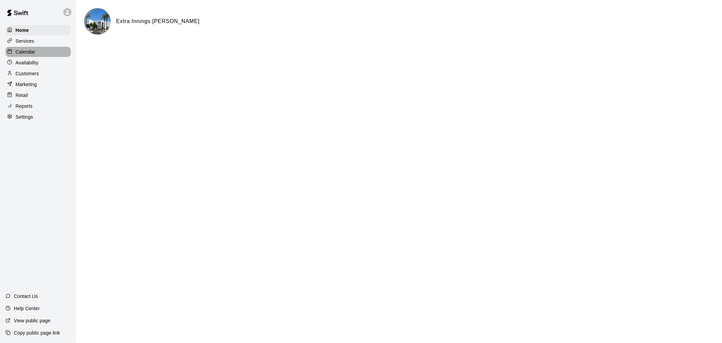 This screenshot has width=722, height=343. Describe the element at coordinates (27, 308) in the screenshot. I see `p: Help Center` at that location.